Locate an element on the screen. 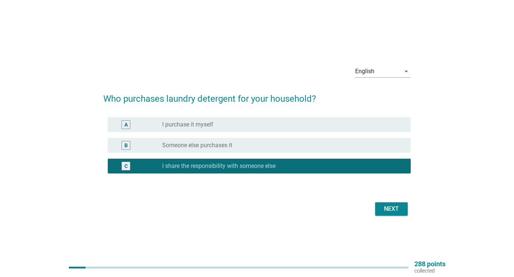 This screenshot has width=514, height=277. h2: Who purchases laundry detergent for your household? is located at coordinates (257, 95).